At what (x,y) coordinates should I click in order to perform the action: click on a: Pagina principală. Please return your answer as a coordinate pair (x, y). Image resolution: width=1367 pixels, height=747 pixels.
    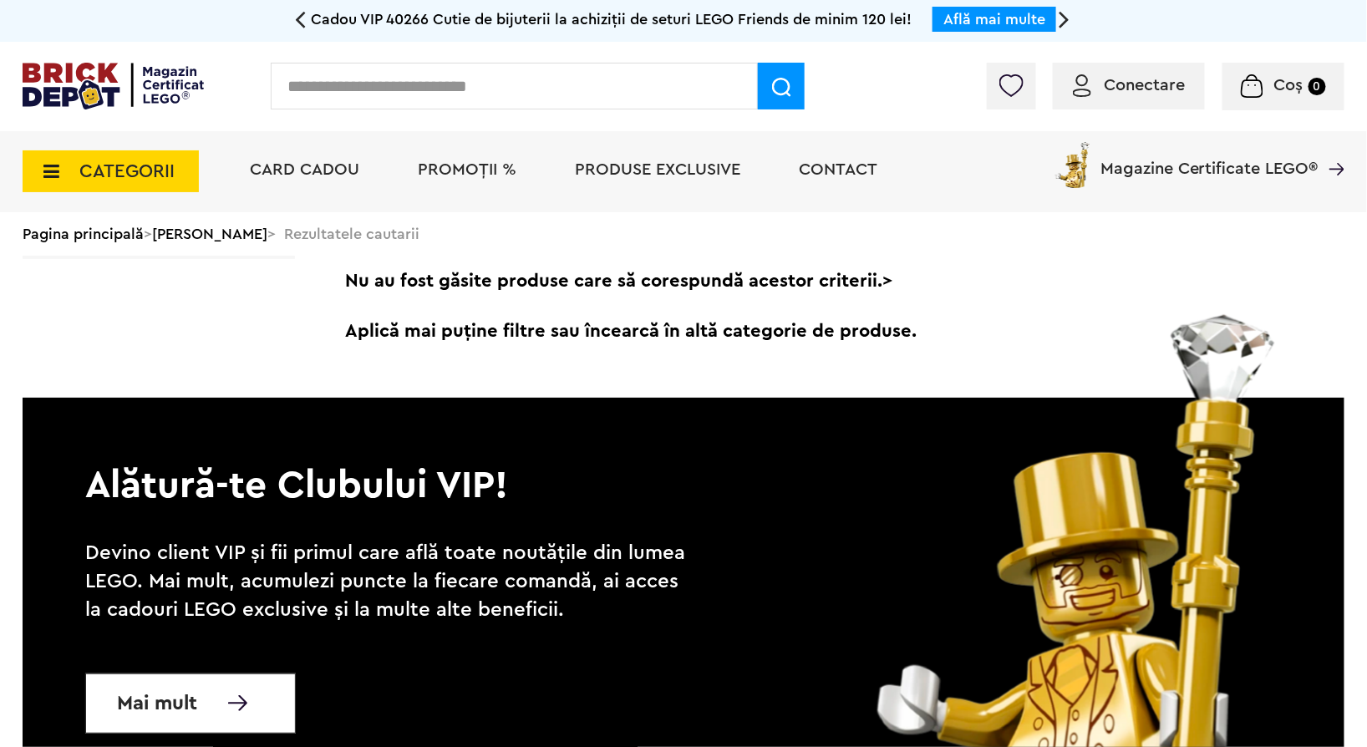
    Looking at the image, I should click on (83, 234).